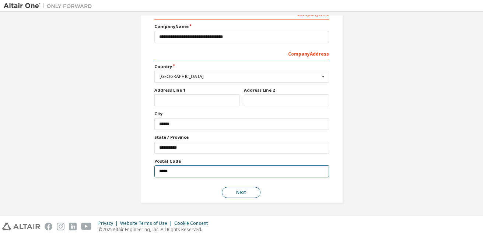  I want to click on img: Altair One, so click(50, 6).